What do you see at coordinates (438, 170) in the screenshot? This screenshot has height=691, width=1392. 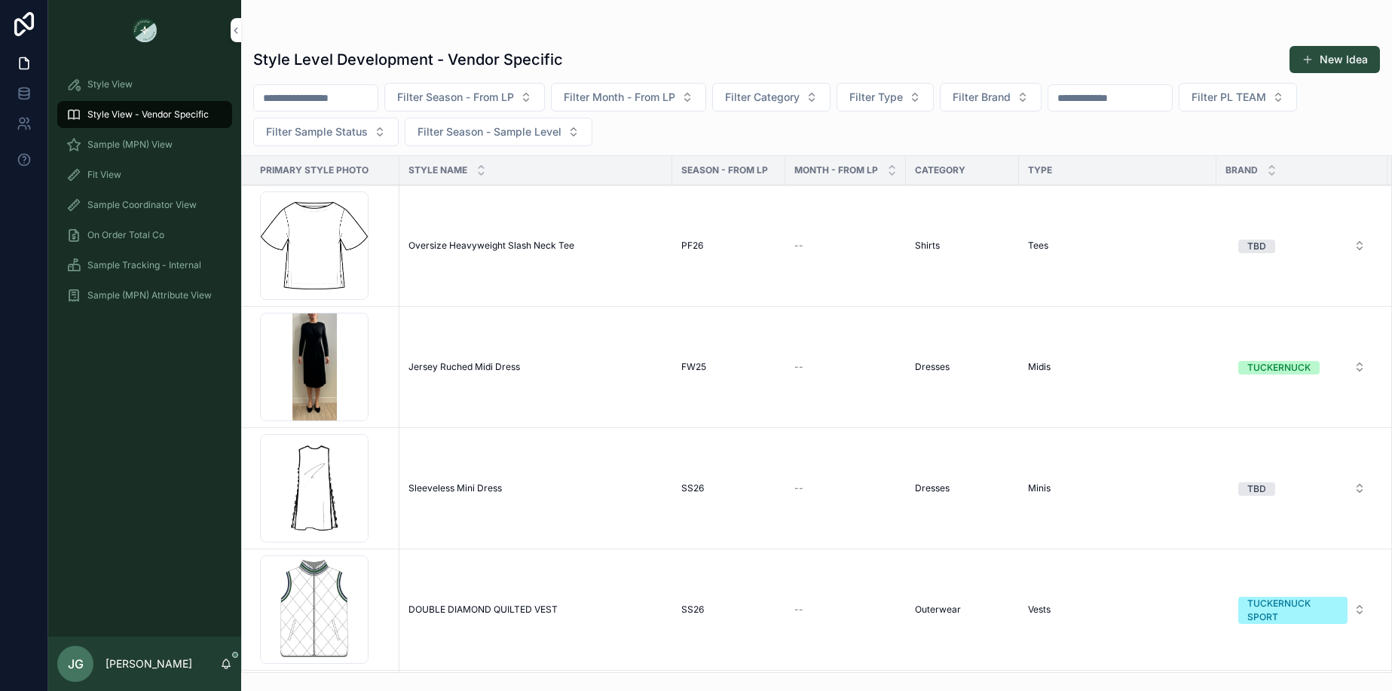 I see `span: Style Name` at bounding box center [438, 170].